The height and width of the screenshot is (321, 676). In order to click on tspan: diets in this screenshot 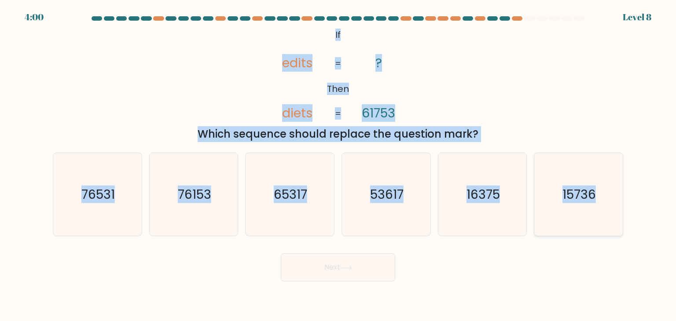, I will do `click(297, 113)`.